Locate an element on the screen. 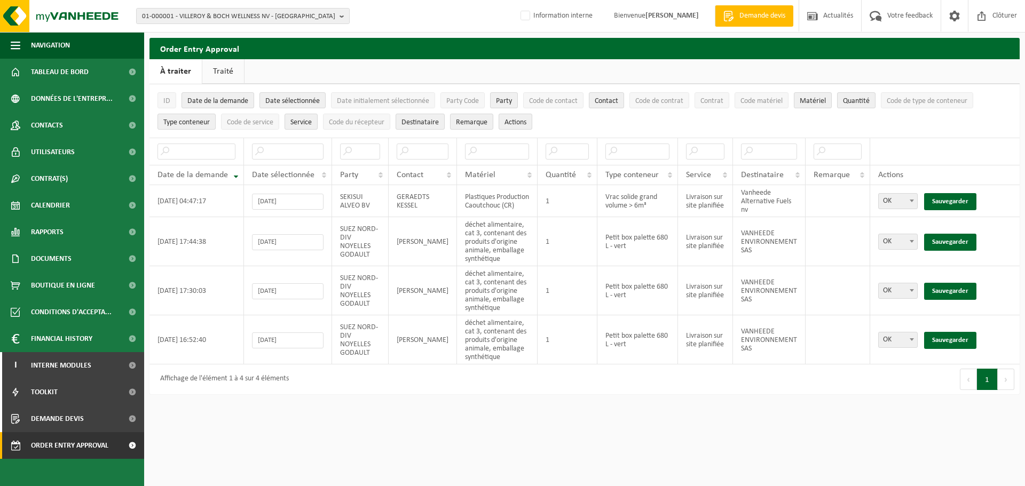 The width and height of the screenshot is (1025, 486). span: Service is located at coordinates (301, 122).